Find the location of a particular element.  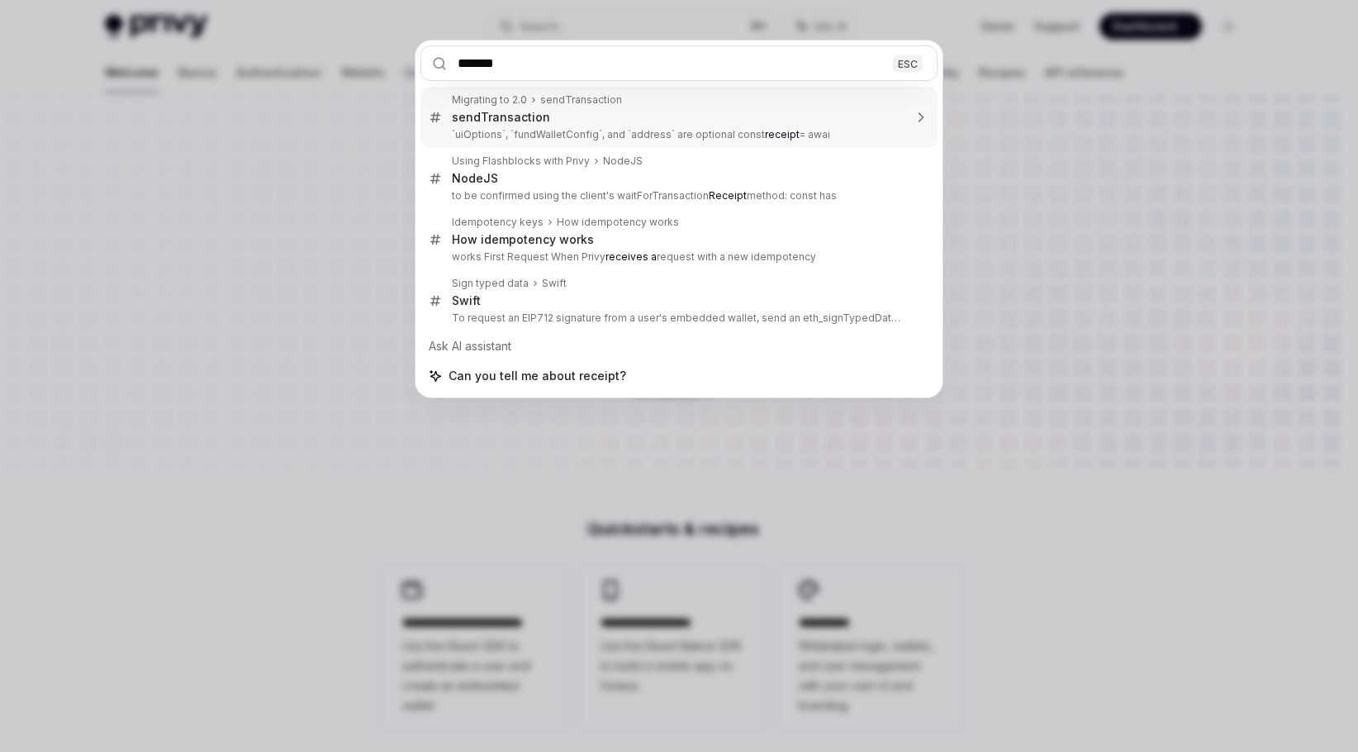

p: works First Request When Privy request with a new idempotency is located at coordinates (677, 257).